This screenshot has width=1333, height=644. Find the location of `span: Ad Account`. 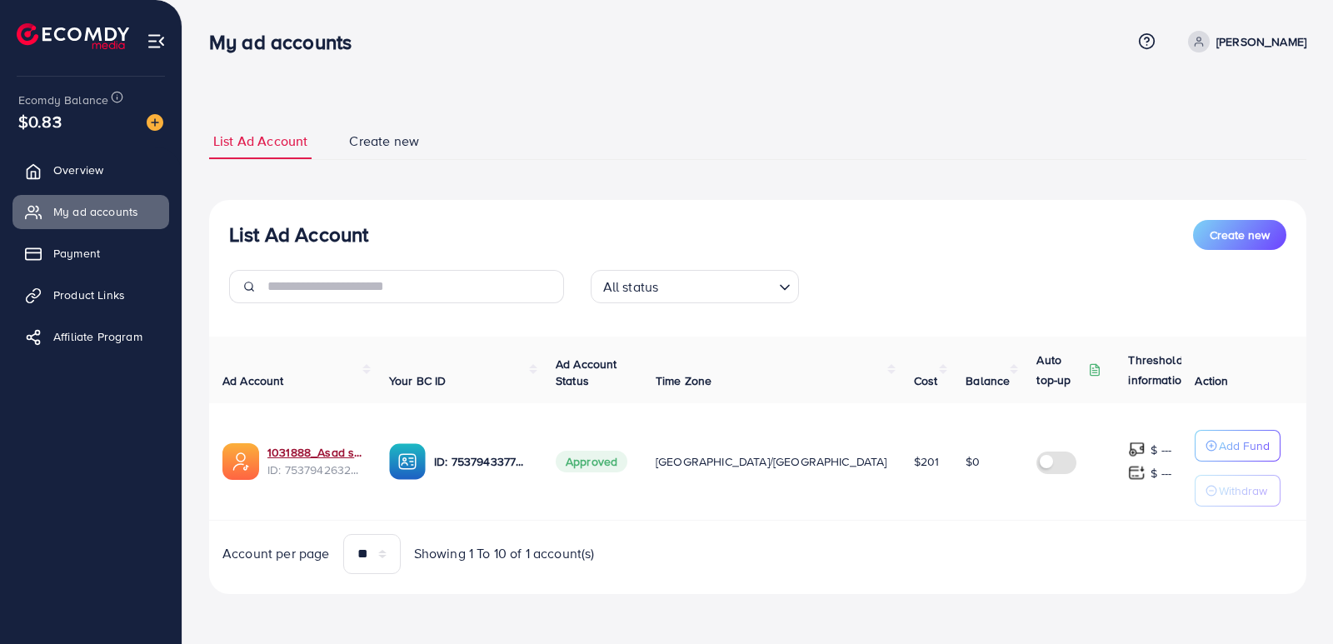

span: Ad Account is located at coordinates (253, 381).